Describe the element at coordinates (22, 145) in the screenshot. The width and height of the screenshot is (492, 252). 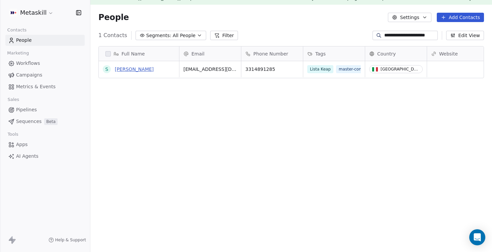
I see `span: Apps` at that location.